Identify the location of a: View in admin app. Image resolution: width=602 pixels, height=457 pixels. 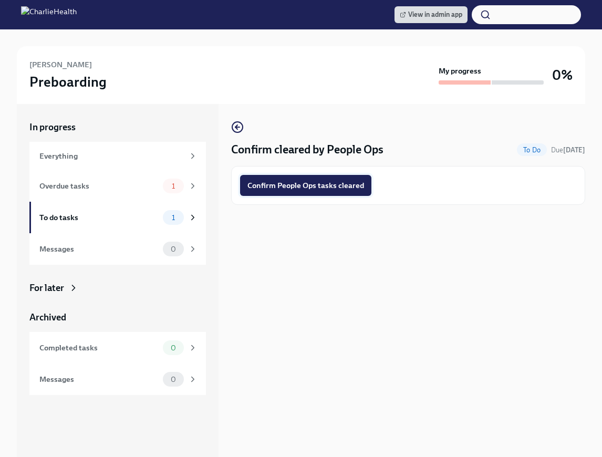
(431, 15).